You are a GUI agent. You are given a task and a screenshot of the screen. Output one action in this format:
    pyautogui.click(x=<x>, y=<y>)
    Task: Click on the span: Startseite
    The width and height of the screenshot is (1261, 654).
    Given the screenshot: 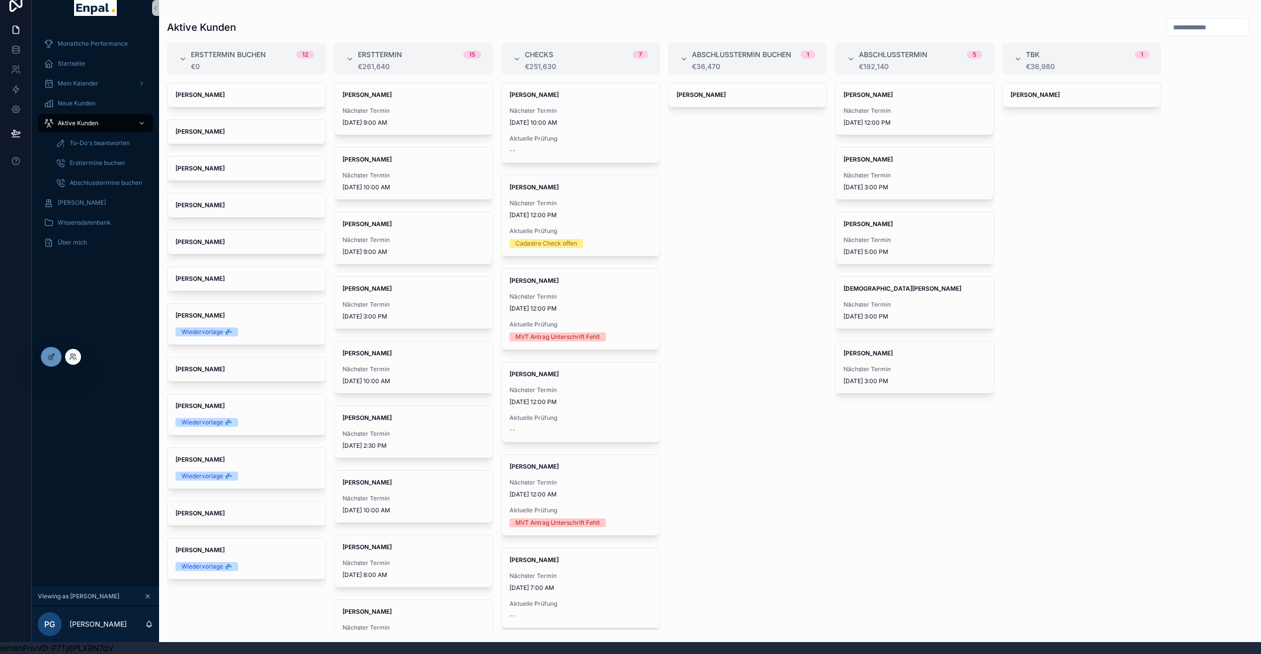 What is the action you would take?
    pyautogui.click(x=71, y=64)
    